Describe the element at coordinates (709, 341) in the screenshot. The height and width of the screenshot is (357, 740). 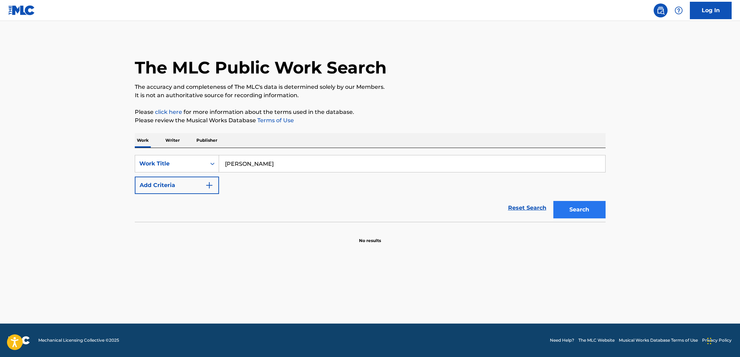
I see `div: Drag` at that location.